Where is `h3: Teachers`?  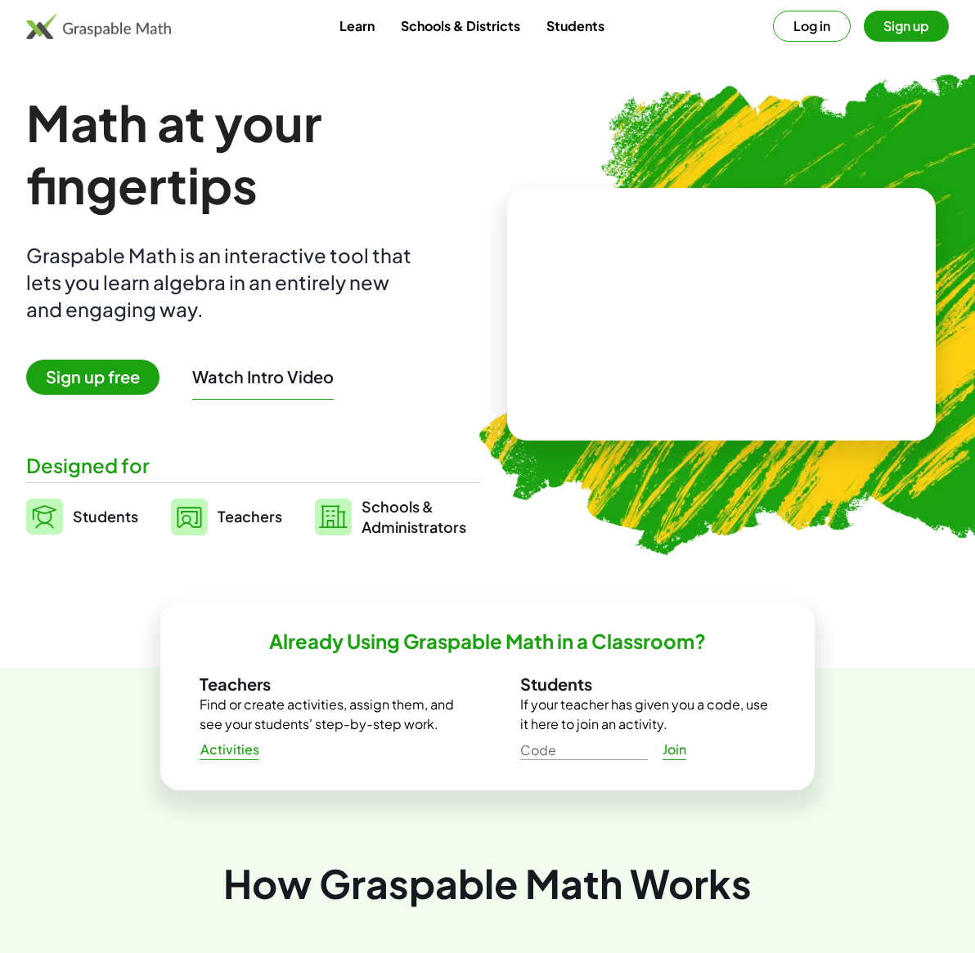
h3: Teachers is located at coordinates (327, 684).